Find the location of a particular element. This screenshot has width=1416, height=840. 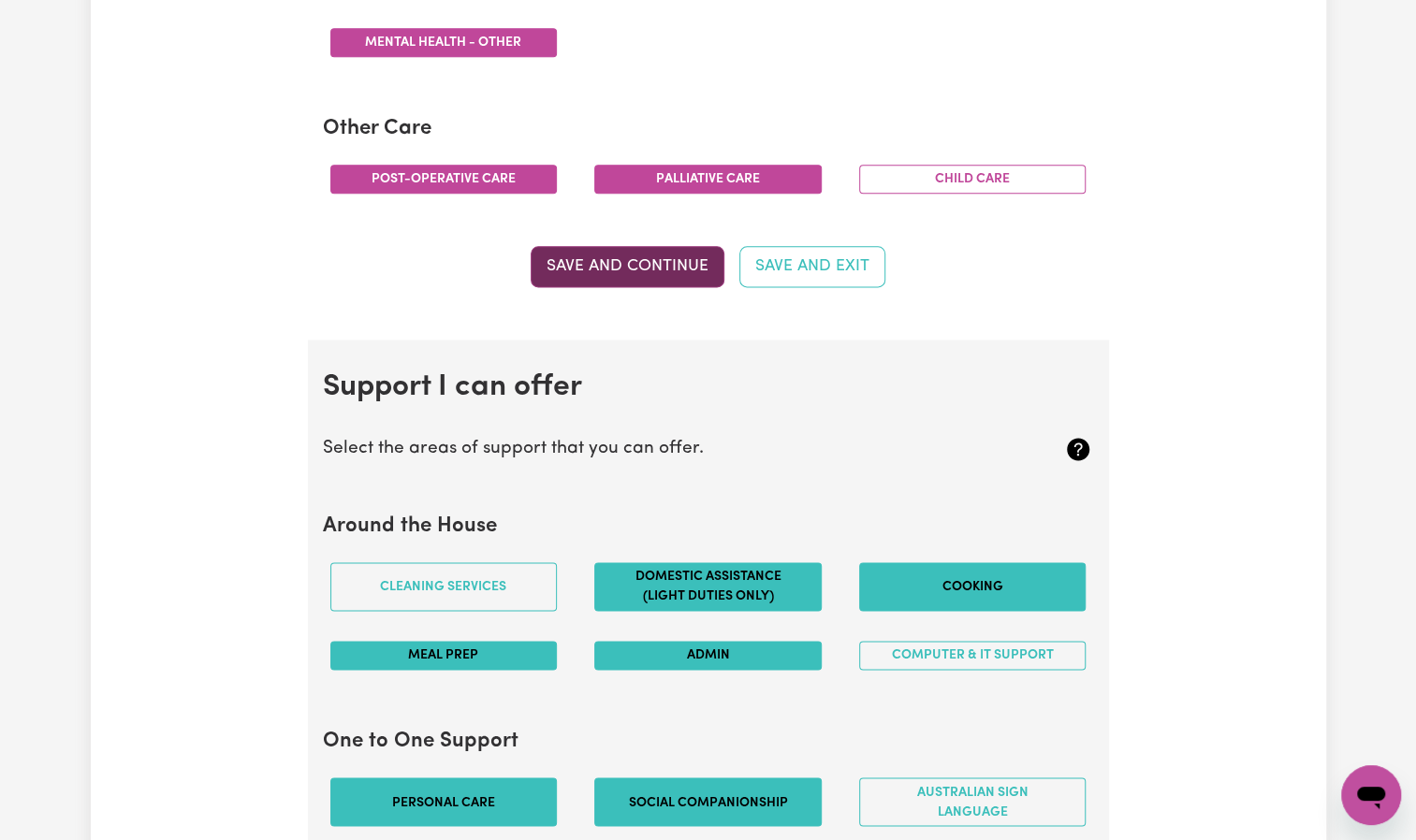

h2: Around the House is located at coordinates (708, 526).